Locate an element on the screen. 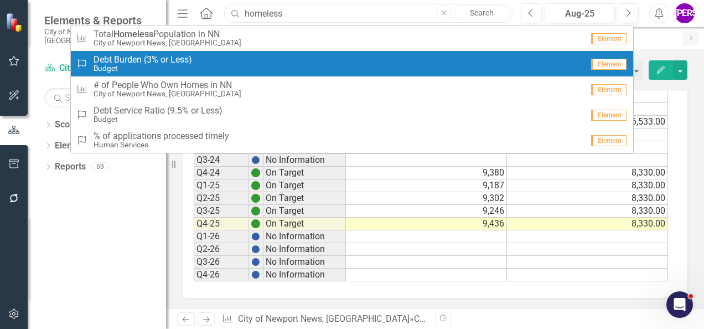  td: Q2-25 is located at coordinates (221, 198).